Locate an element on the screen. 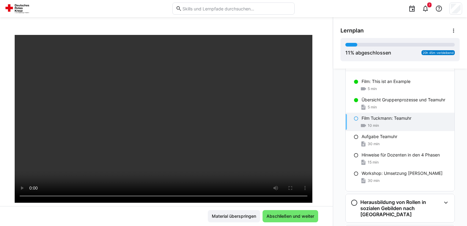  span: Lernplan is located at coordinates (352, 31).